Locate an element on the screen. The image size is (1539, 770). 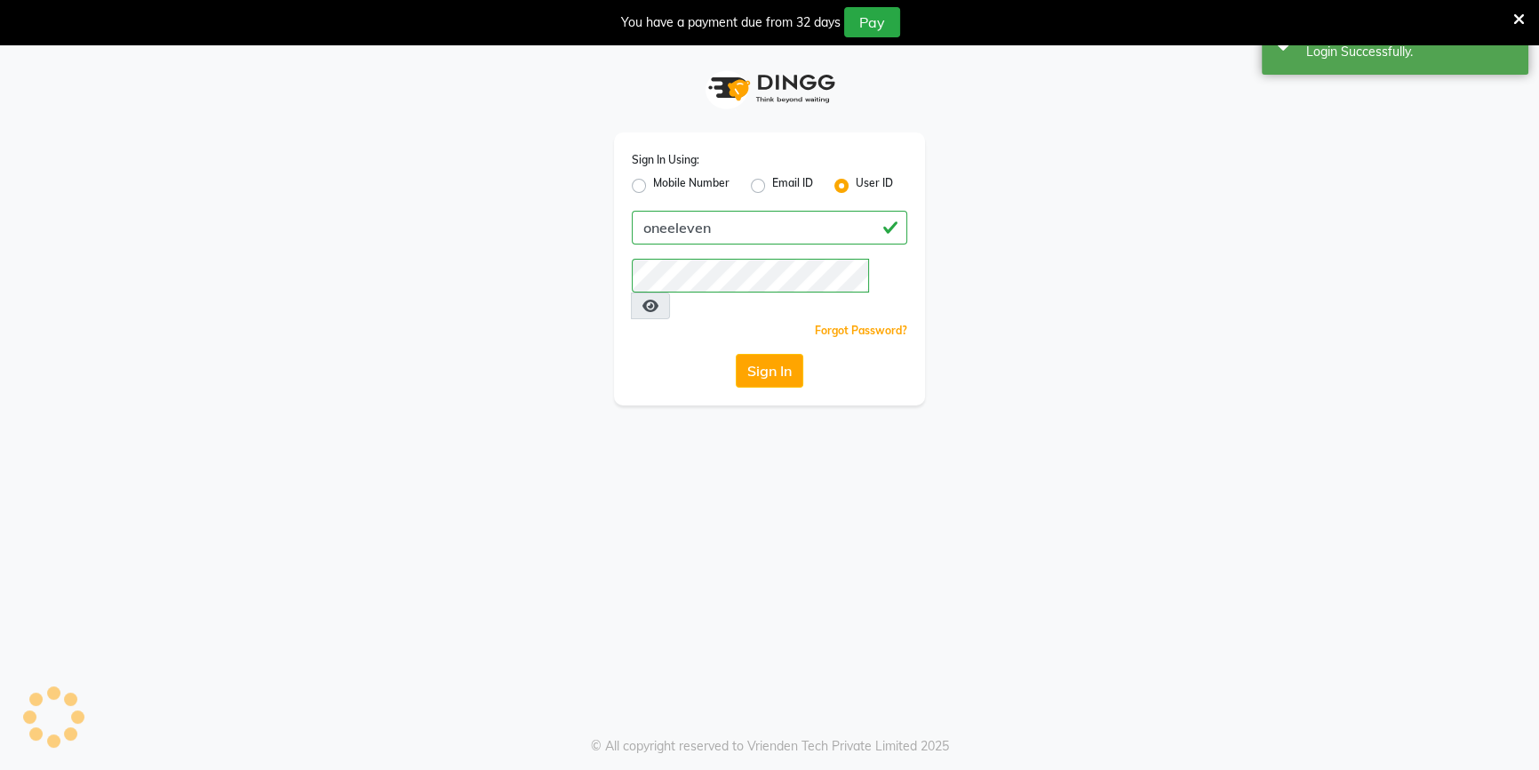
div: You have a payment due from 32 days is located at coordinates (730, 22).